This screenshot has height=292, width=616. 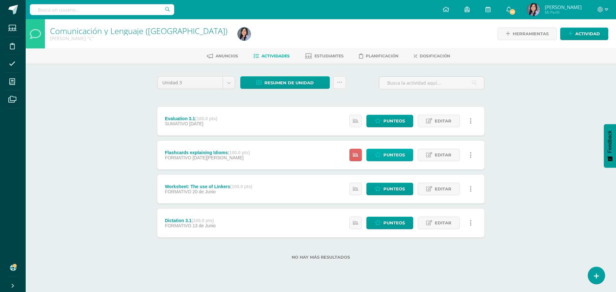 I want to click on span: 20, so click(x=512, y=12).